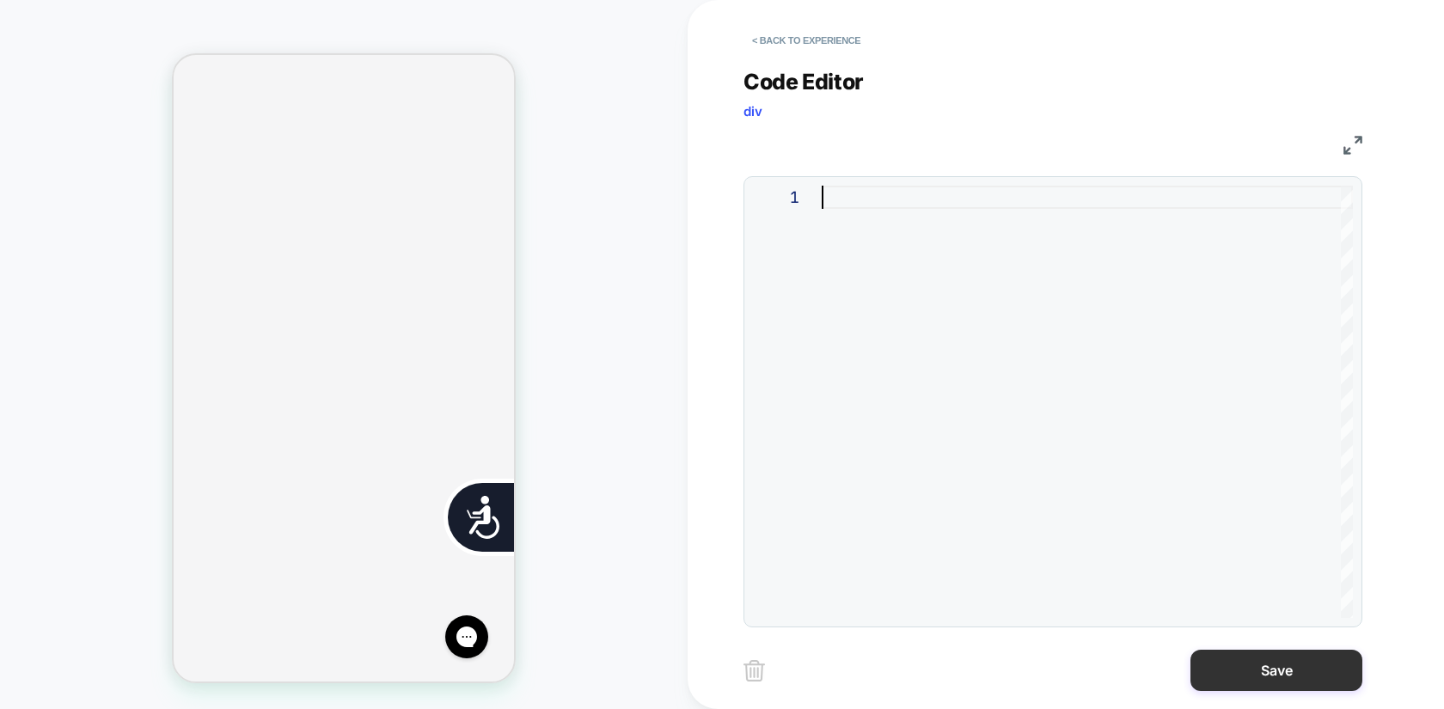 The width and height of the screenshot is (1444, 709). I want to click on button: Open gorgias live chat, so click(30, 28).